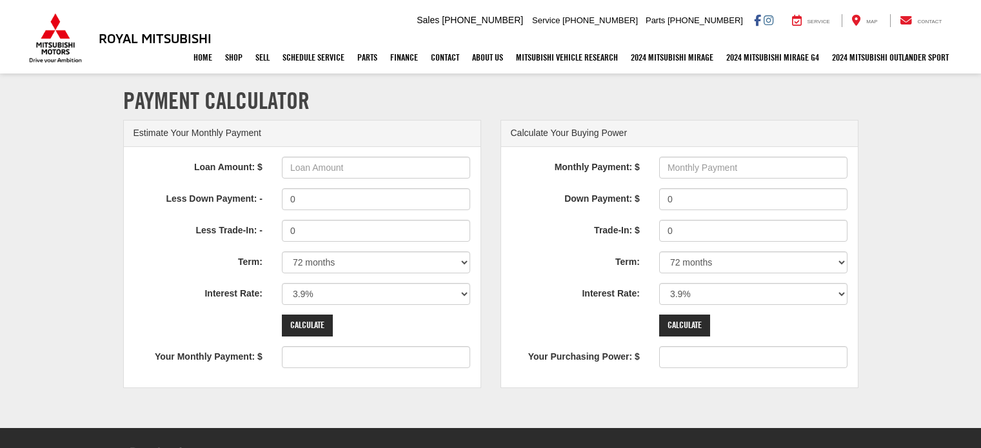 This screenshot has height=448, width=981. I want to click on span: Map, so click(872, 21).